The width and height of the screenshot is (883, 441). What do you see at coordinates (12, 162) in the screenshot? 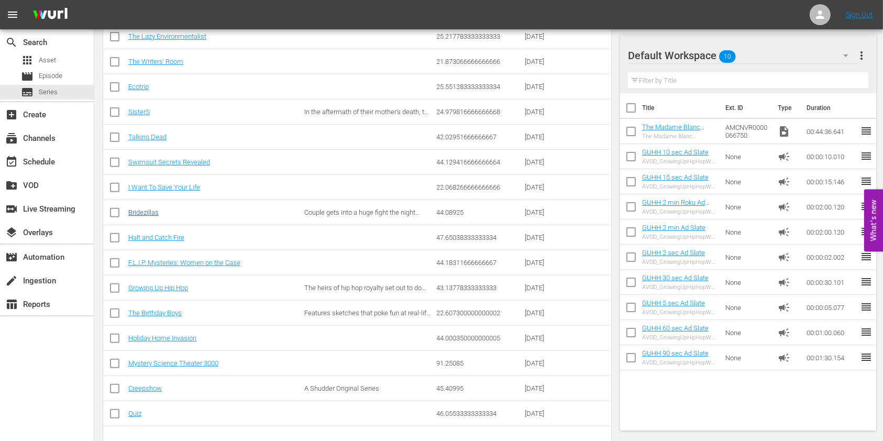
I see `span: Schedule` at bounding box center [12, 162].